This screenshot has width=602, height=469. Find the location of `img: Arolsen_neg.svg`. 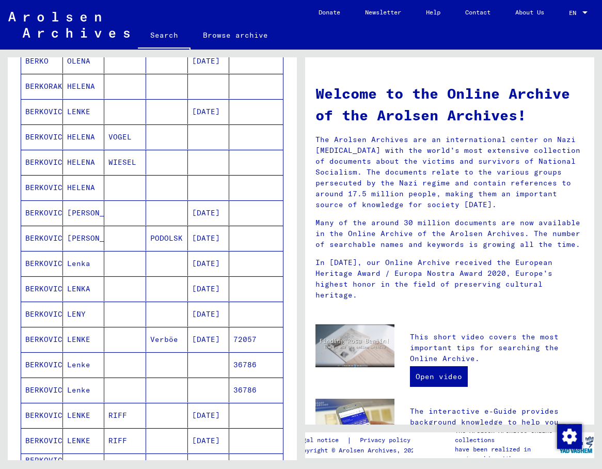

img: Arolsen_neg.svg is located at coordinates (69, 25).